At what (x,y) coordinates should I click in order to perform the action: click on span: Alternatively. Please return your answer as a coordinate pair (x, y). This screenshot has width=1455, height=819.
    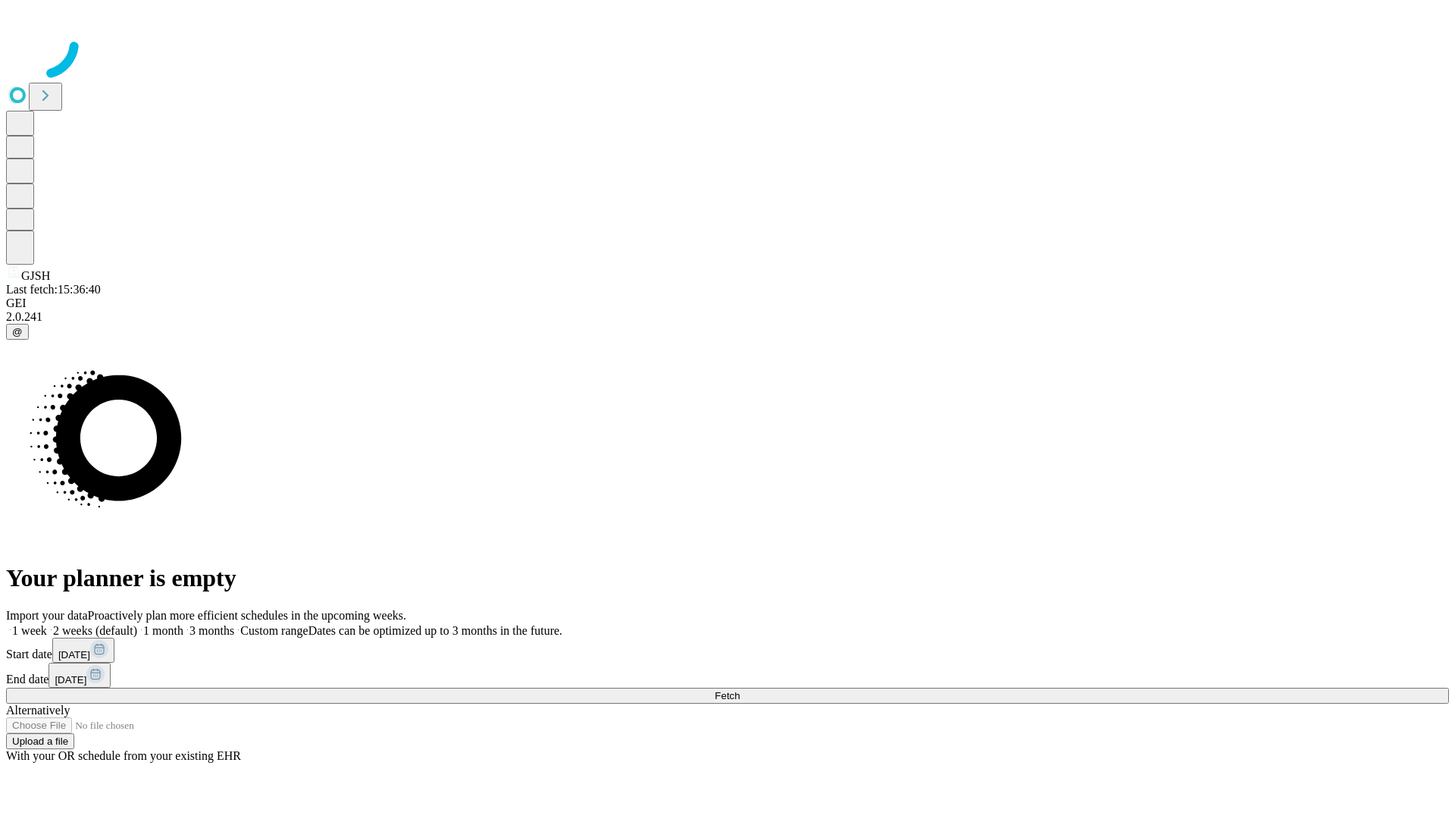
    Looking at the image, I should click on (38, 709).